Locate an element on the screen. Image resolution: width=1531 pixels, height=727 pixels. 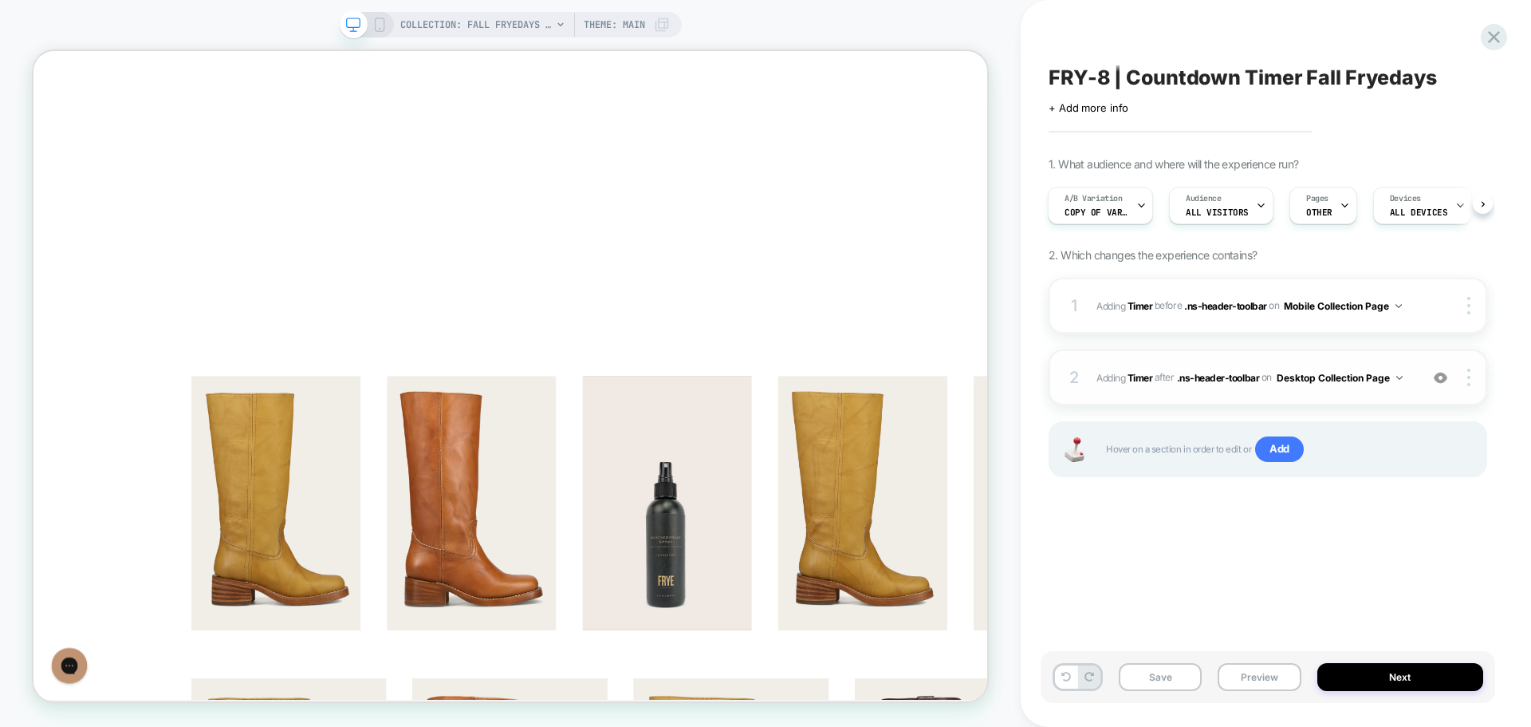
span: COLLECTION: Fall Fryedays (Category) is located at coordinates (476, 25).